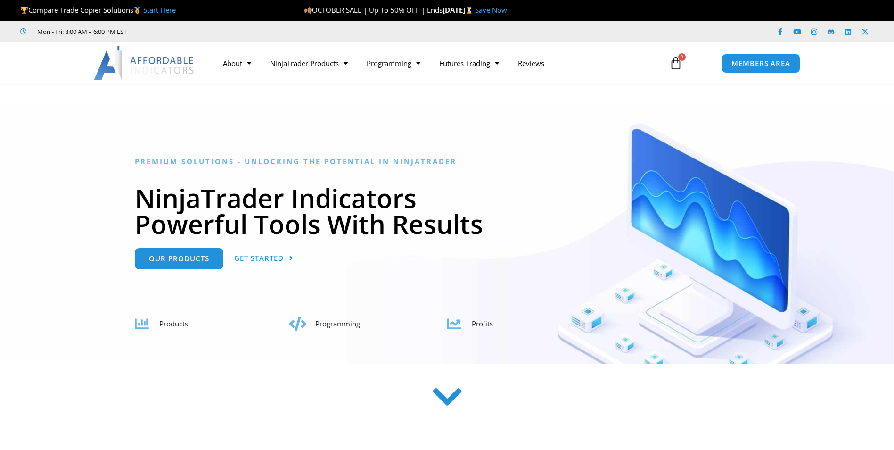  What do you see at coordinates (482, 323) in the screenshot?
I see `span: Profits` at bounding box center [482, 323].